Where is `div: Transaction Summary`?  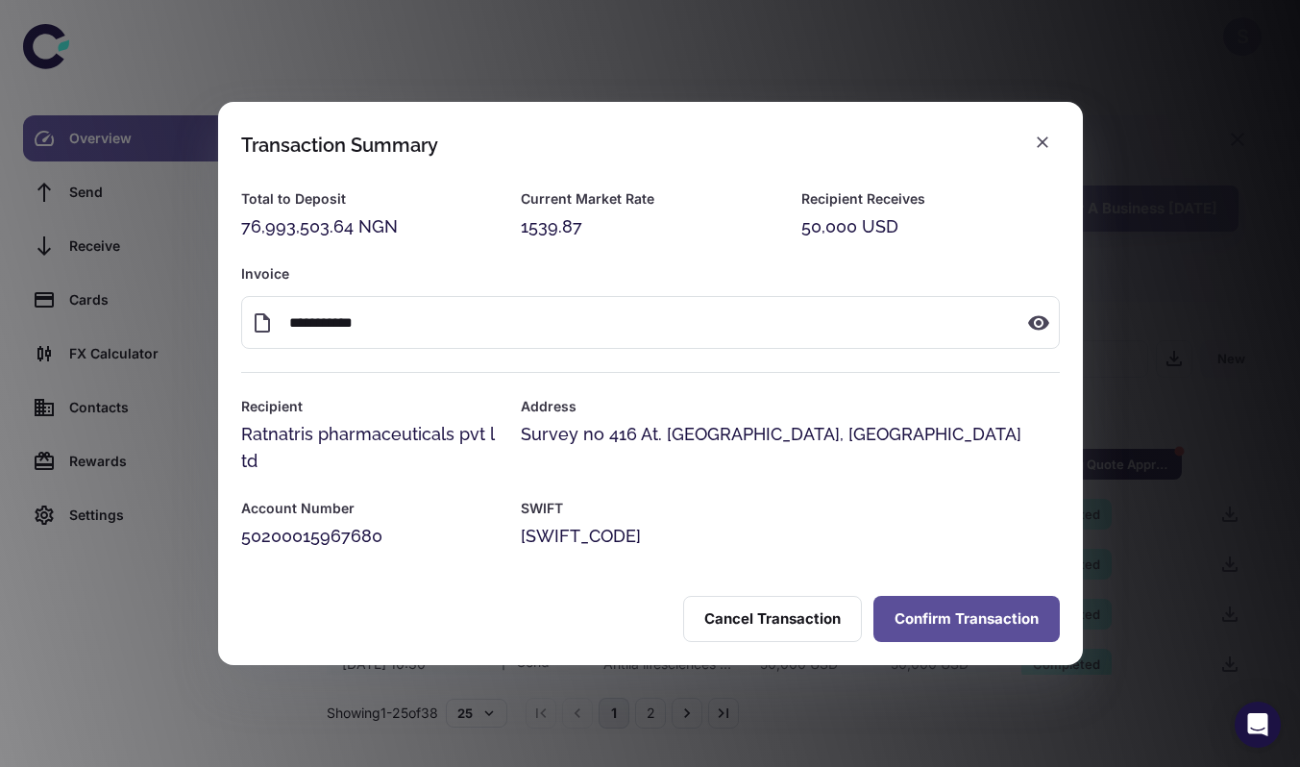
div: Transaction Summary is located at coordinates (339, 145).